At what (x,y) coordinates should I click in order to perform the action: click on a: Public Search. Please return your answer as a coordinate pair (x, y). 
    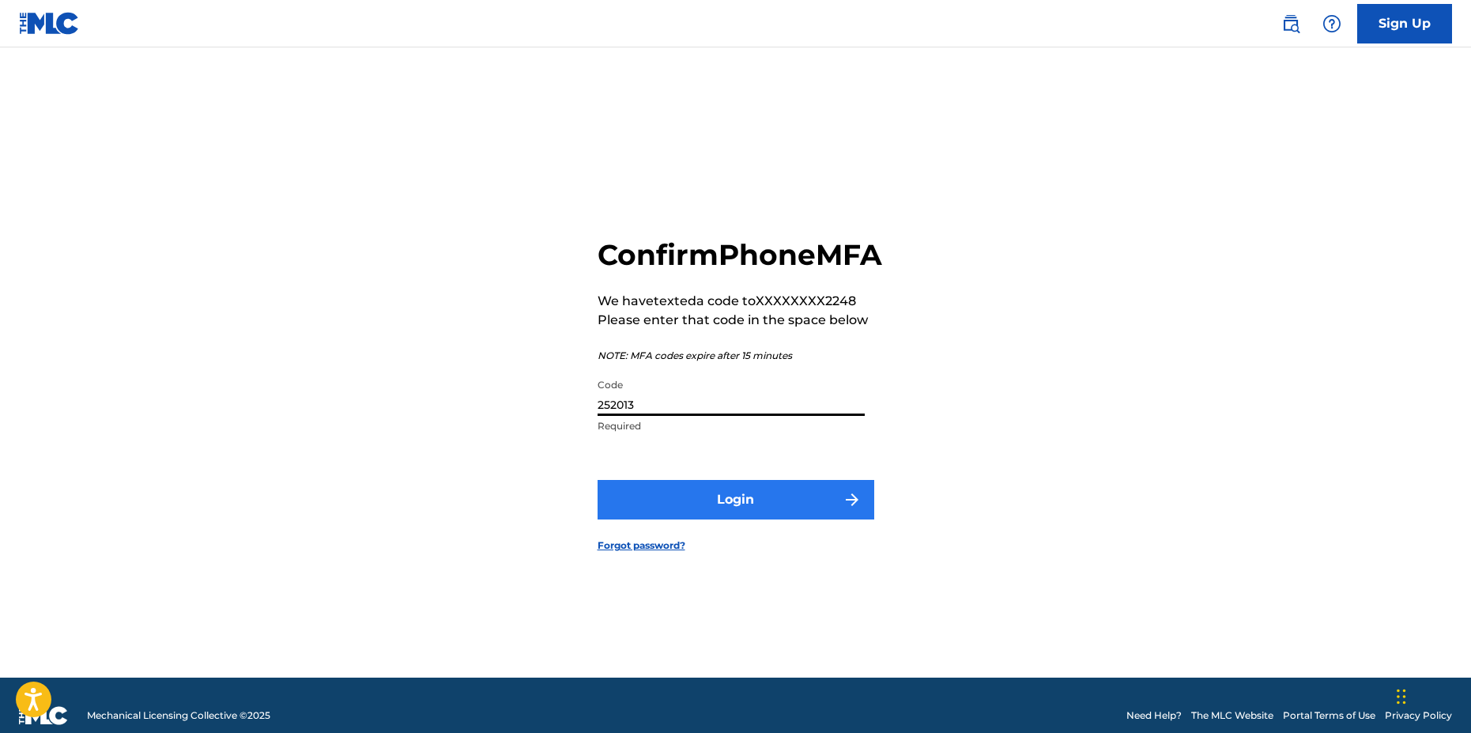
    Looking at the image, I should click on (1291, 24).